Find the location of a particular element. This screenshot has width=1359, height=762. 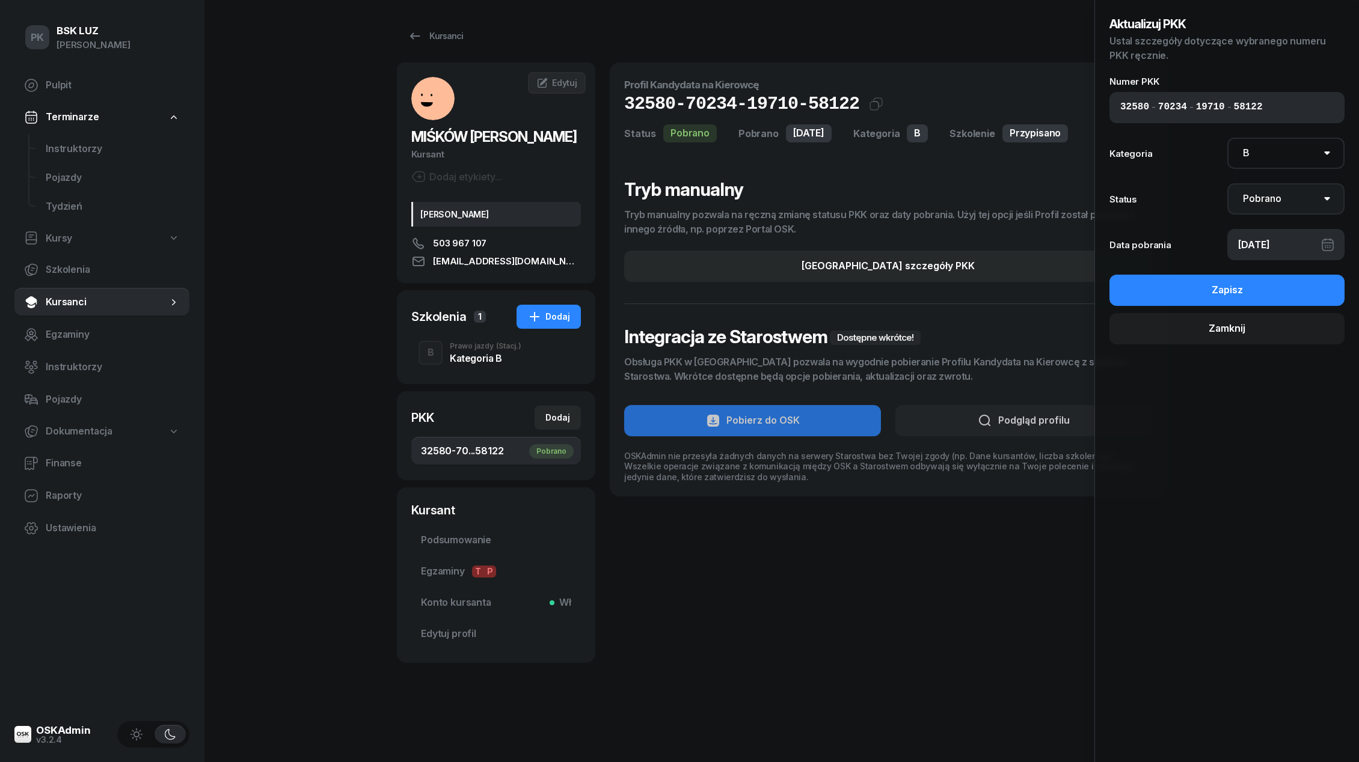

span: PK is located at coordinates (37, 37).